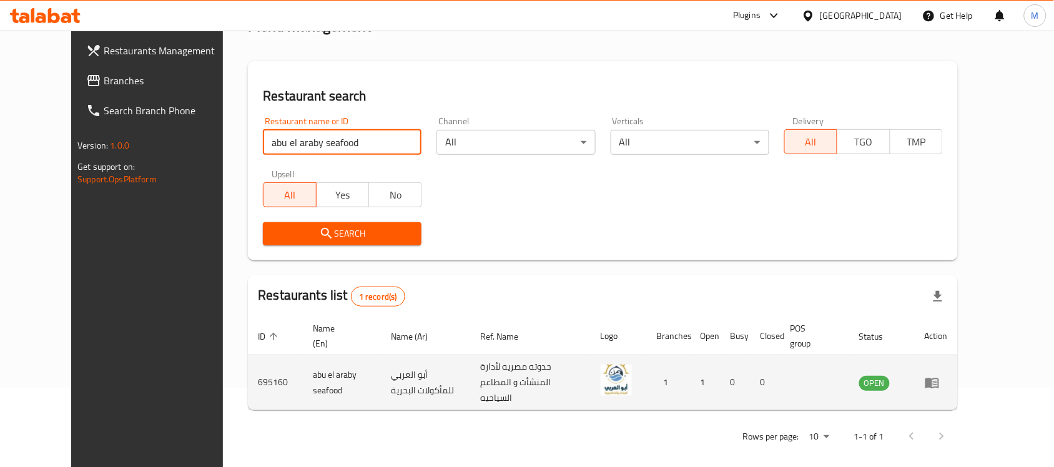  I want to click on button: TGO, so click(863, 142).